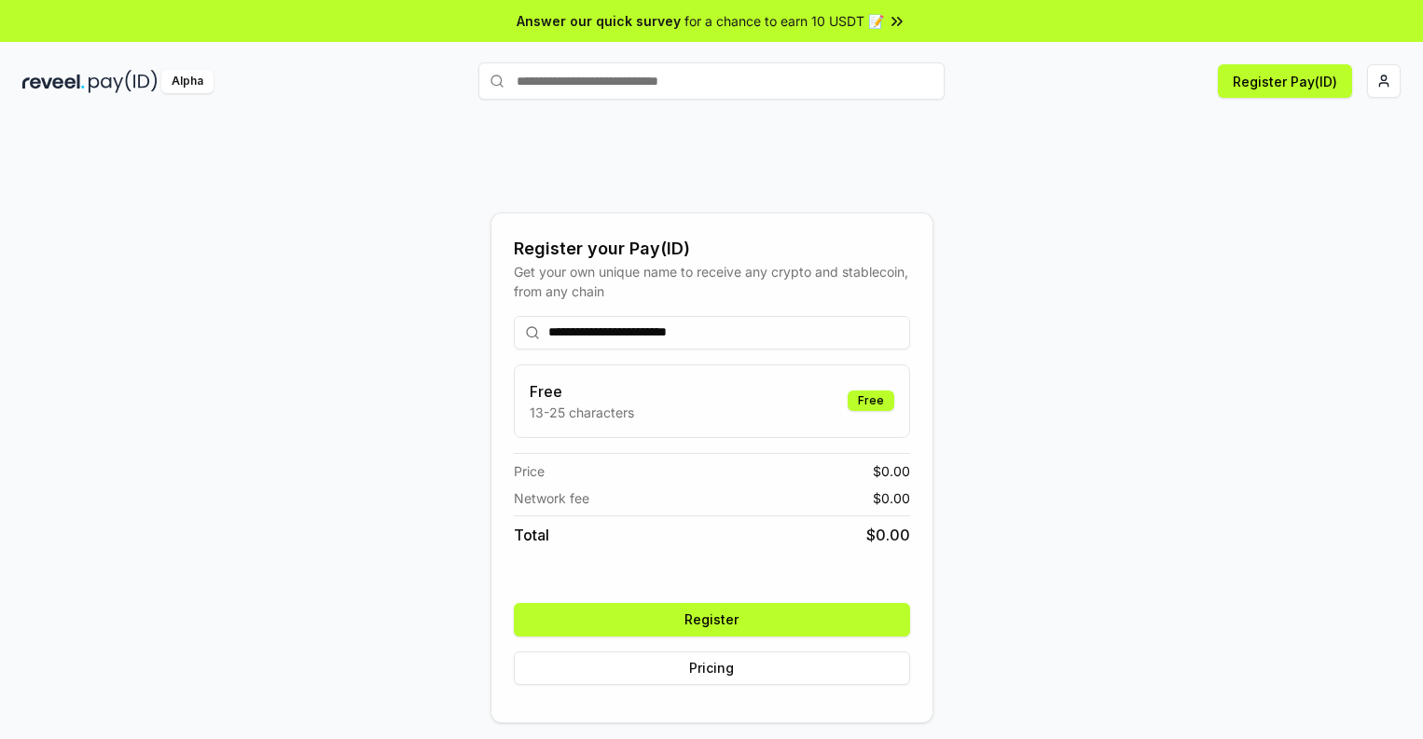  I want to click on p: 13-25 characters, so click(582, 412).